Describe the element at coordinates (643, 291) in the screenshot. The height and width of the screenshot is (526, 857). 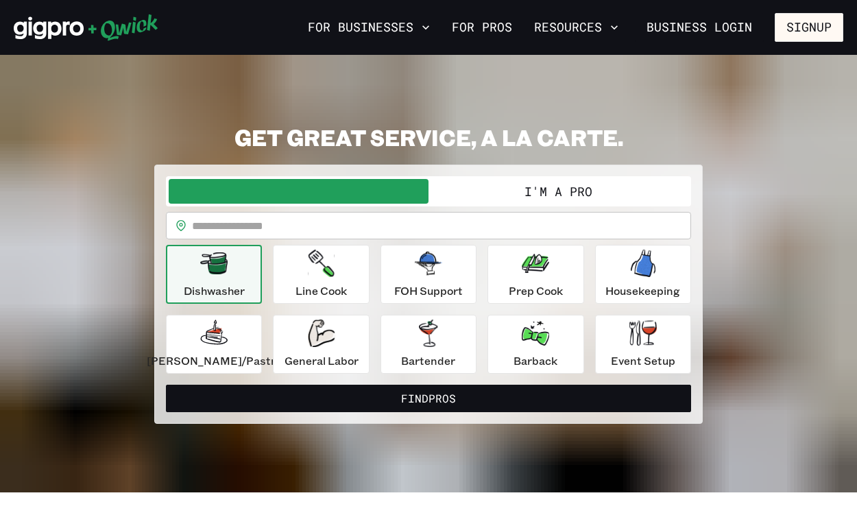
I see `p: Housekeeping` at that location.